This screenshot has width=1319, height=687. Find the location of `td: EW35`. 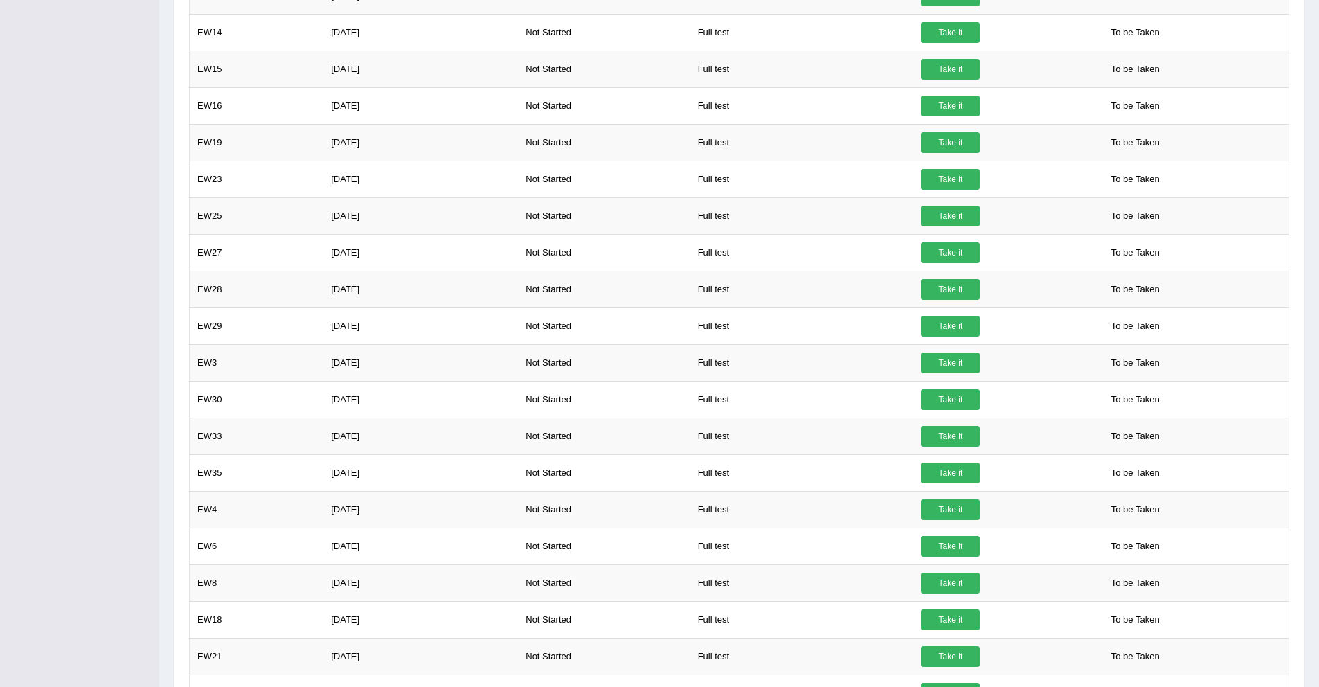

td: EW35 is located at coordinates (257, 472).